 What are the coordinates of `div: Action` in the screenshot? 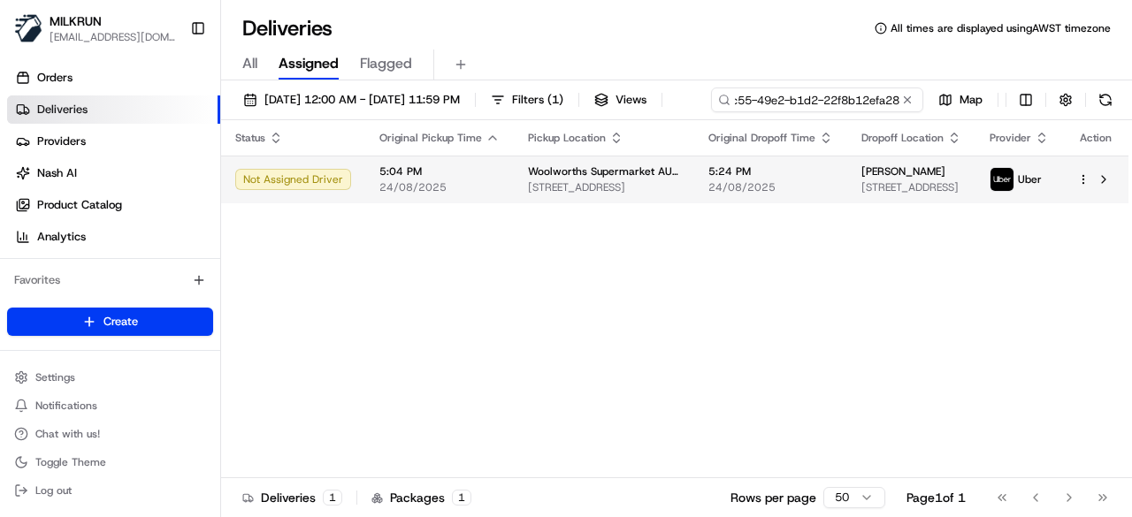 It's located at (1096, 138).